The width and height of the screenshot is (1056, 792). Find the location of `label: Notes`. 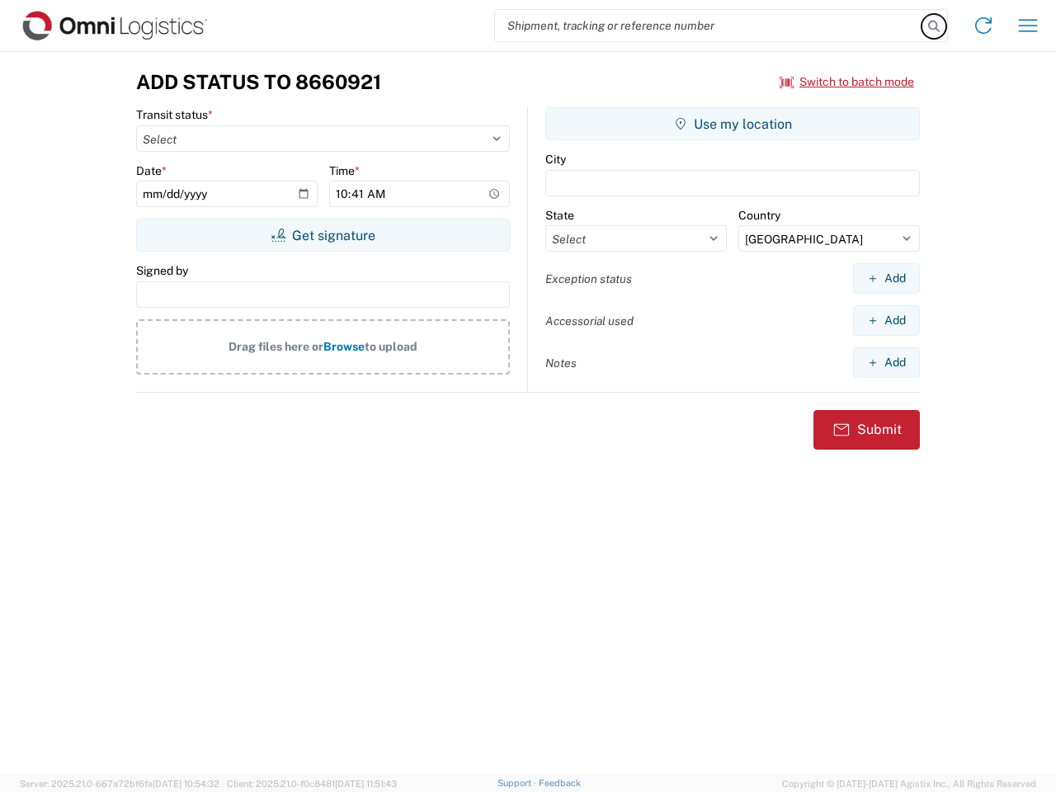

label: Notes is located at coordinates (561, 363).